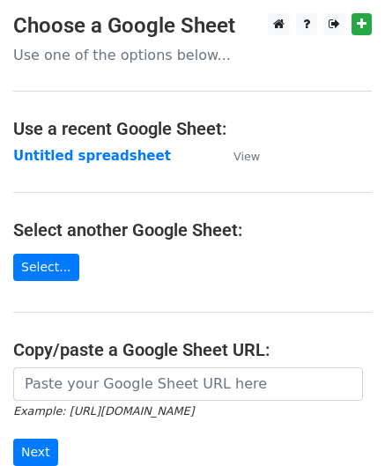 This screenshot has height=466, width=385. Describe the element at coordinates (192, 26) in the screenshot. I see `h3: Choose a Google Sheet` at that location.